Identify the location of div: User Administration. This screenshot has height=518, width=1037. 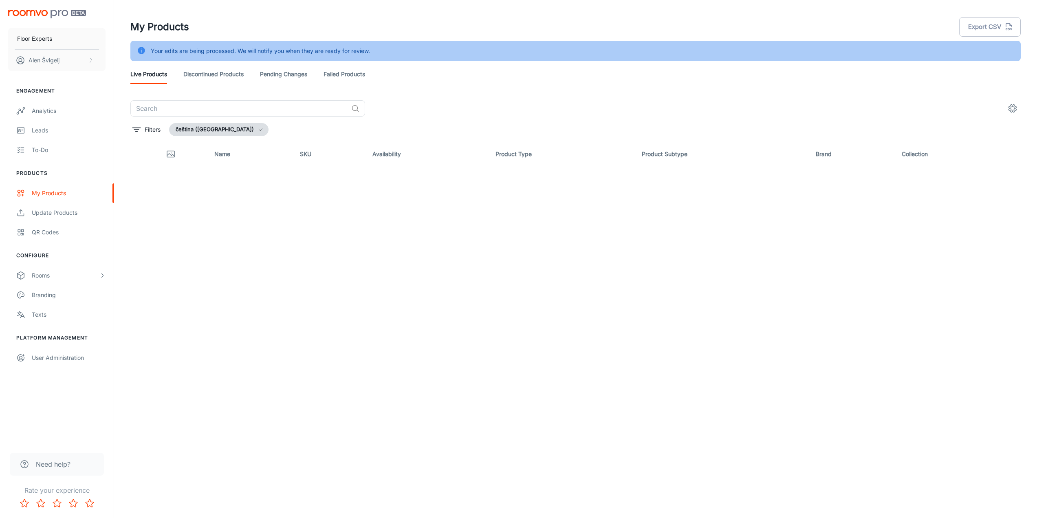
(68, 358).